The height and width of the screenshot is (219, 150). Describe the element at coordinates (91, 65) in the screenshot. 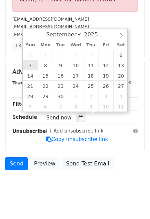

I see `span: September 11, 2025` at that location.